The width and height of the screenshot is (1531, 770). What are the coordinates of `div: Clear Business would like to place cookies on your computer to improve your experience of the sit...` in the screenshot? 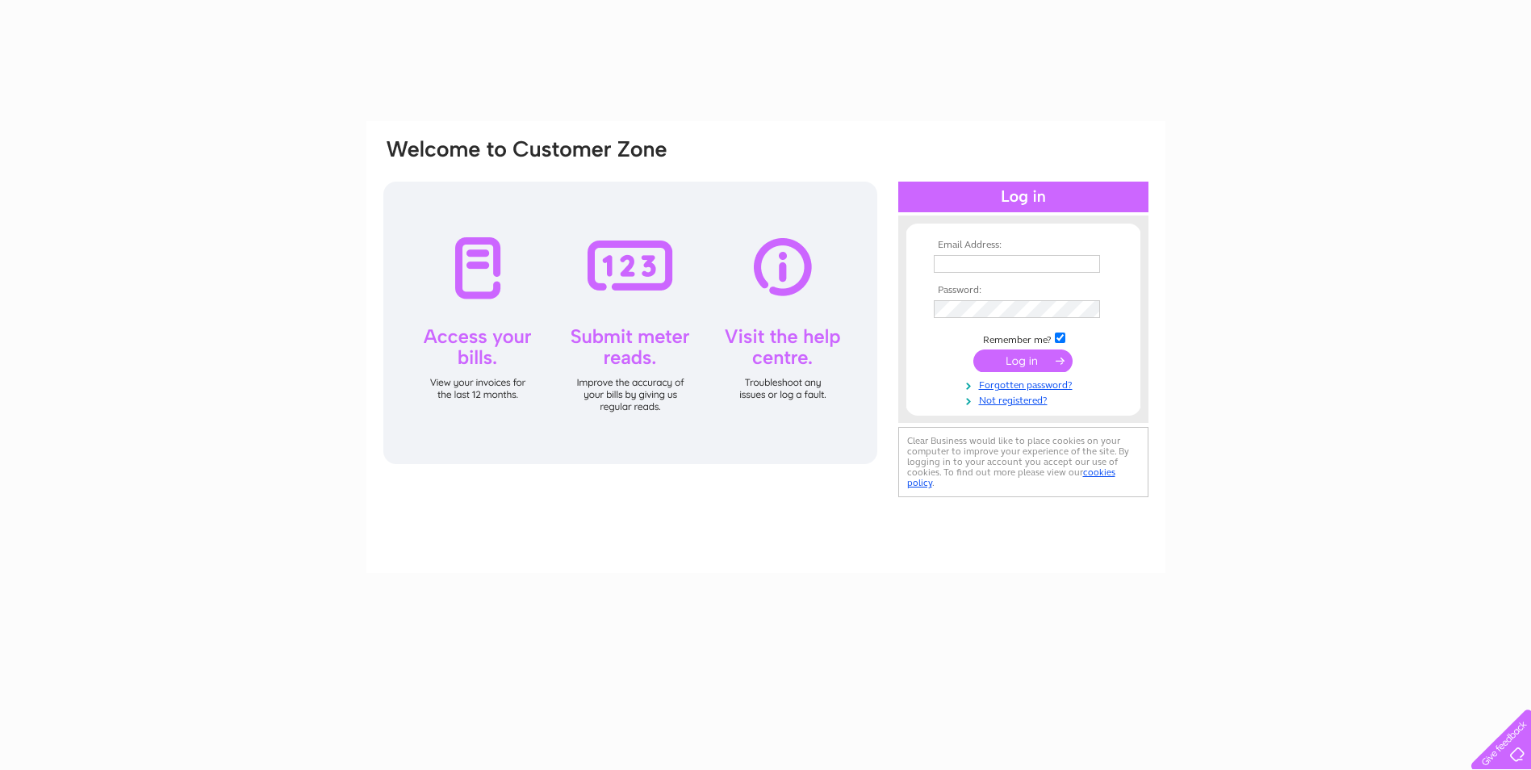 It's located at (1023, 462).